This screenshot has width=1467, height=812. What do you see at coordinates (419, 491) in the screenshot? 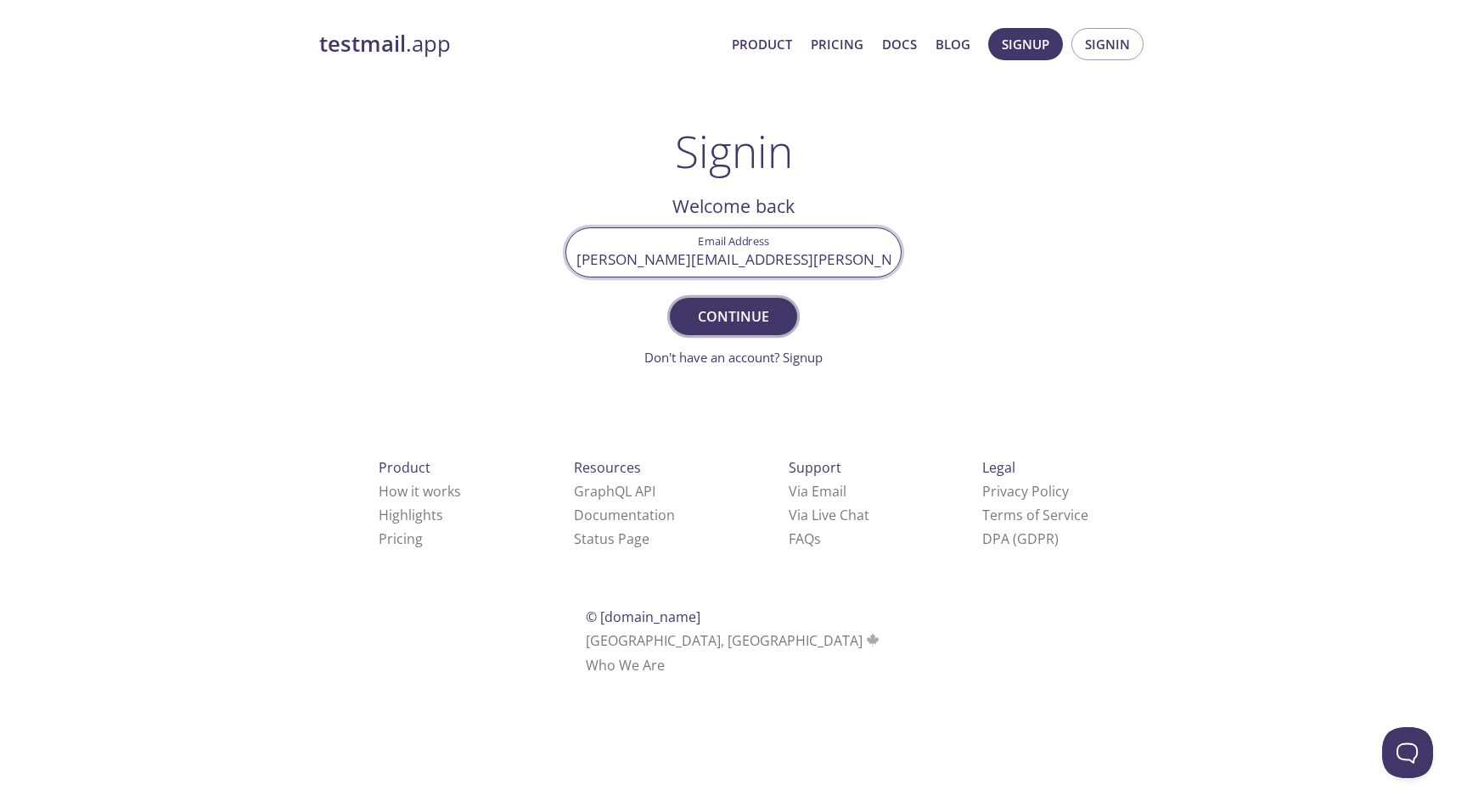
I see `a: How it works` at bounding box center [419, 491].